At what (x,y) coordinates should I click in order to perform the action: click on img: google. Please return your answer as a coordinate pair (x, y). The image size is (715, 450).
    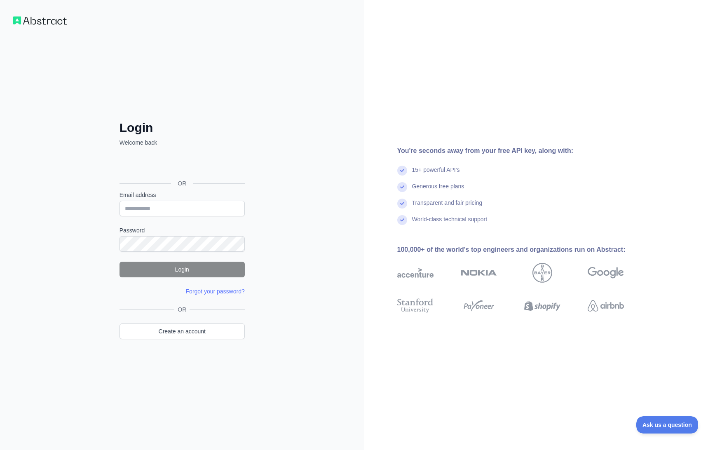
    Looking at the image, I should click on (606, 273).